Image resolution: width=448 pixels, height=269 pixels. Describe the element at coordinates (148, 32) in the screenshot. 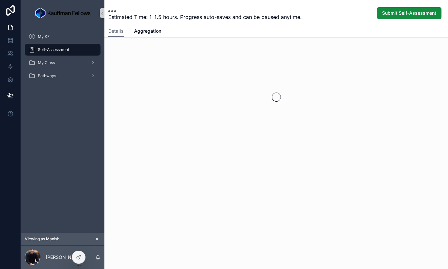

I see `a: Aggregation` at that location.